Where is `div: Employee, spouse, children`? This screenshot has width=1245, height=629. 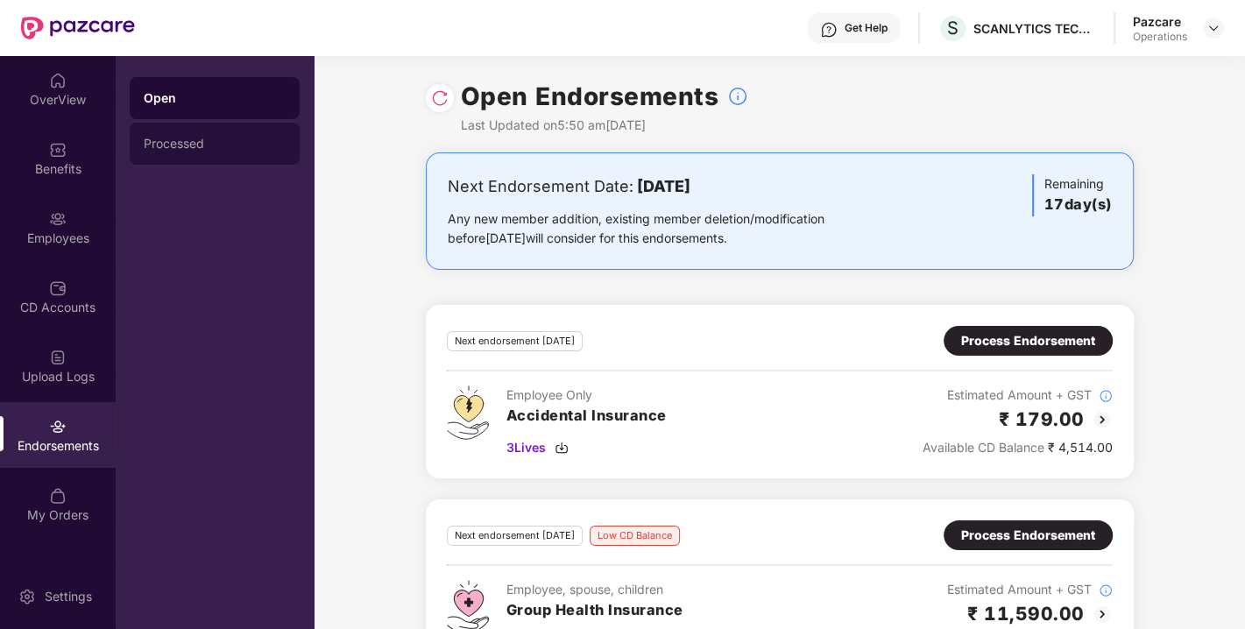 div: Employee, spouse, children is located at coordinates (595, 590).